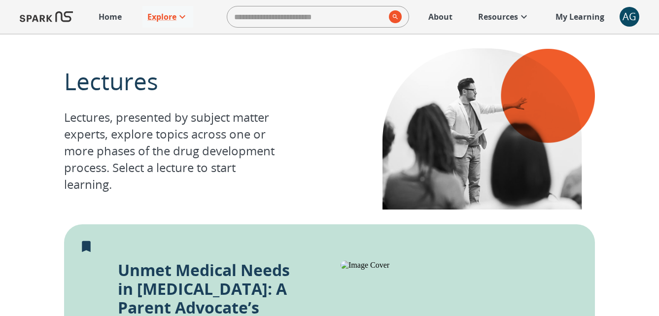 The image size is (659, 316). Describe the element at coordinates (170, 151) in the screenshot. I see `p: Lectures, presented by subject matter experts, explore topics across one or more phases of the dr...` at that location.